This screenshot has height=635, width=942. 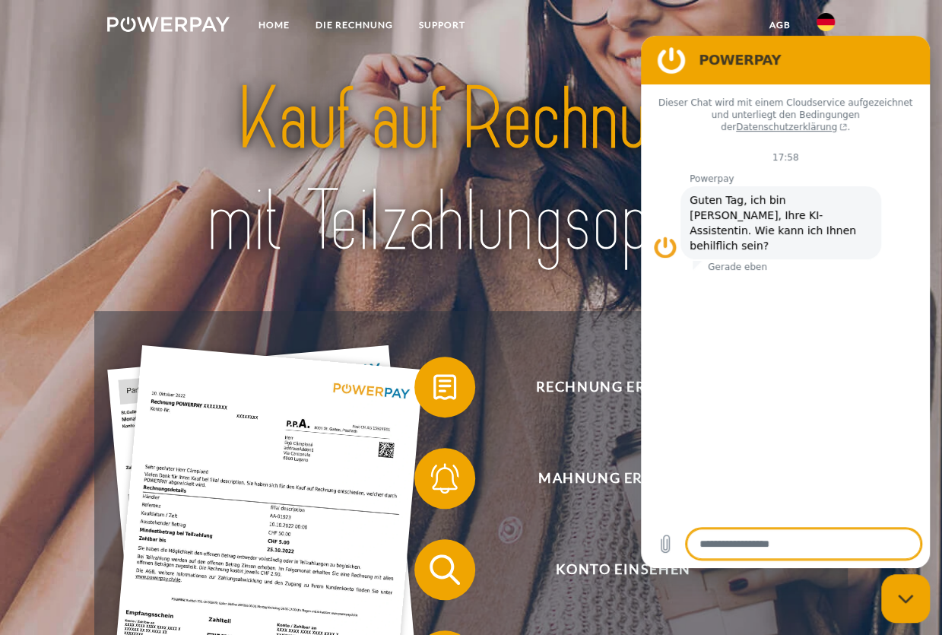 What do you see at coordinates (612, 570) in the screenshot?
I see `button: Konto einsehen` at bounding box center [612, 570].